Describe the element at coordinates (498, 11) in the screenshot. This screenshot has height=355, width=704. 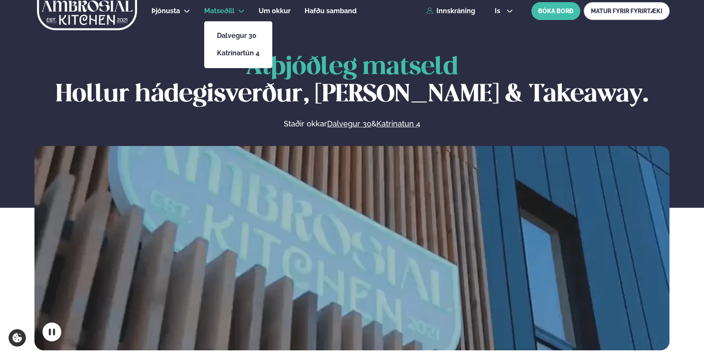
I see `span: is` at that location.